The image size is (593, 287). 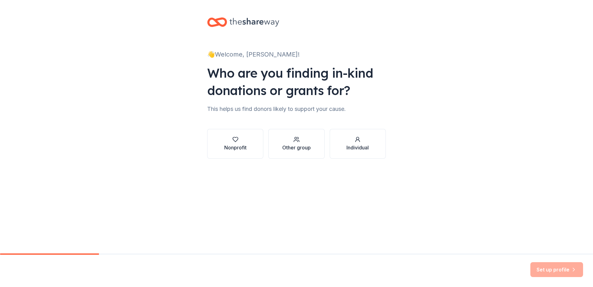 I want to click on div: Other group, so click(x=297, y=147).